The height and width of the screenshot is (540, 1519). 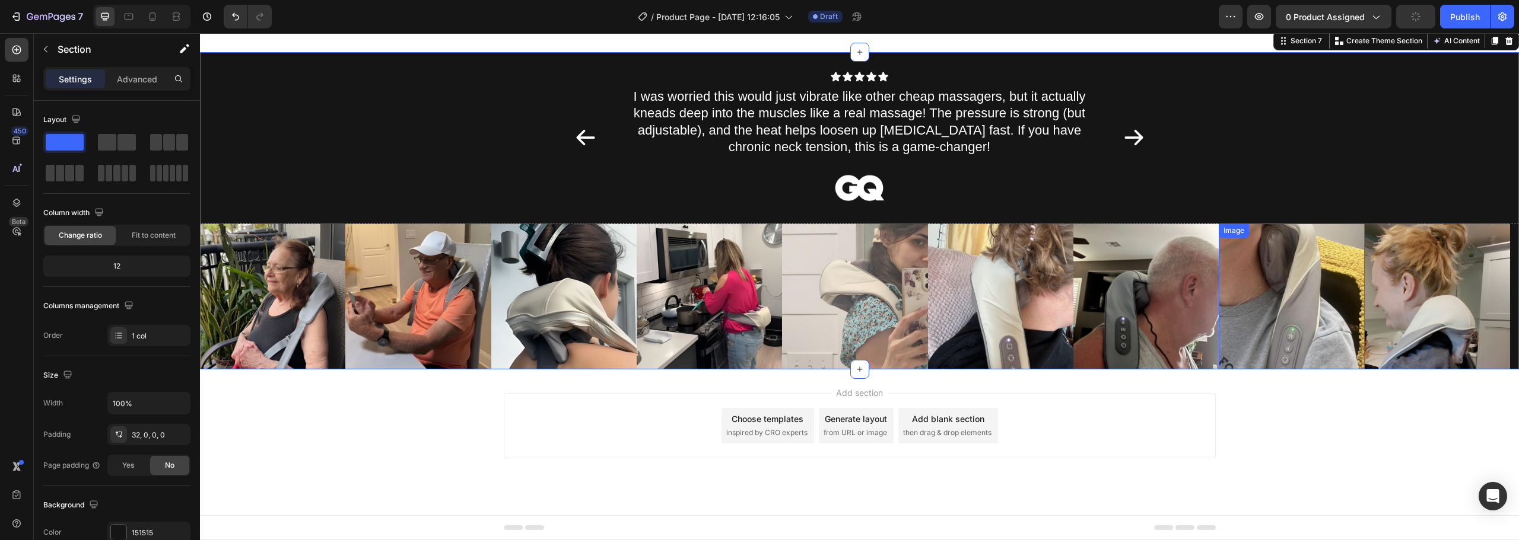 I want to click on span: Yes, so click(x=128, y=466).